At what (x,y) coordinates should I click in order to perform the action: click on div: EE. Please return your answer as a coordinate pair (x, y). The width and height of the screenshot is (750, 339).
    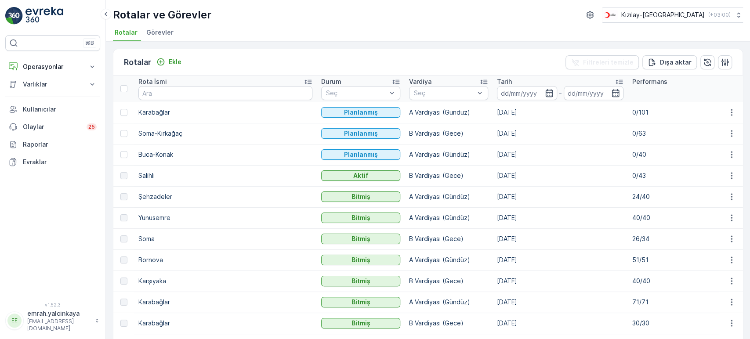
    Looking at the image, I should click on (15, 321).